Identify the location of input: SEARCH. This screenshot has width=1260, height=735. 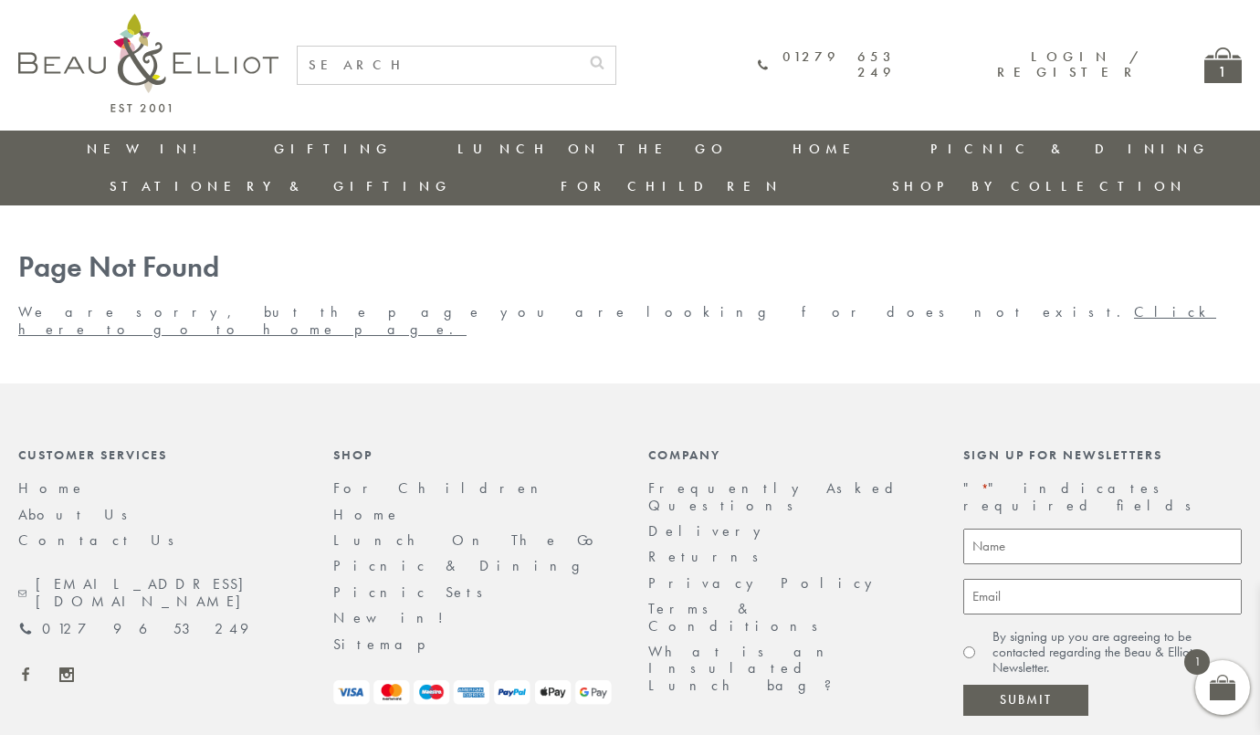
(438, 65).